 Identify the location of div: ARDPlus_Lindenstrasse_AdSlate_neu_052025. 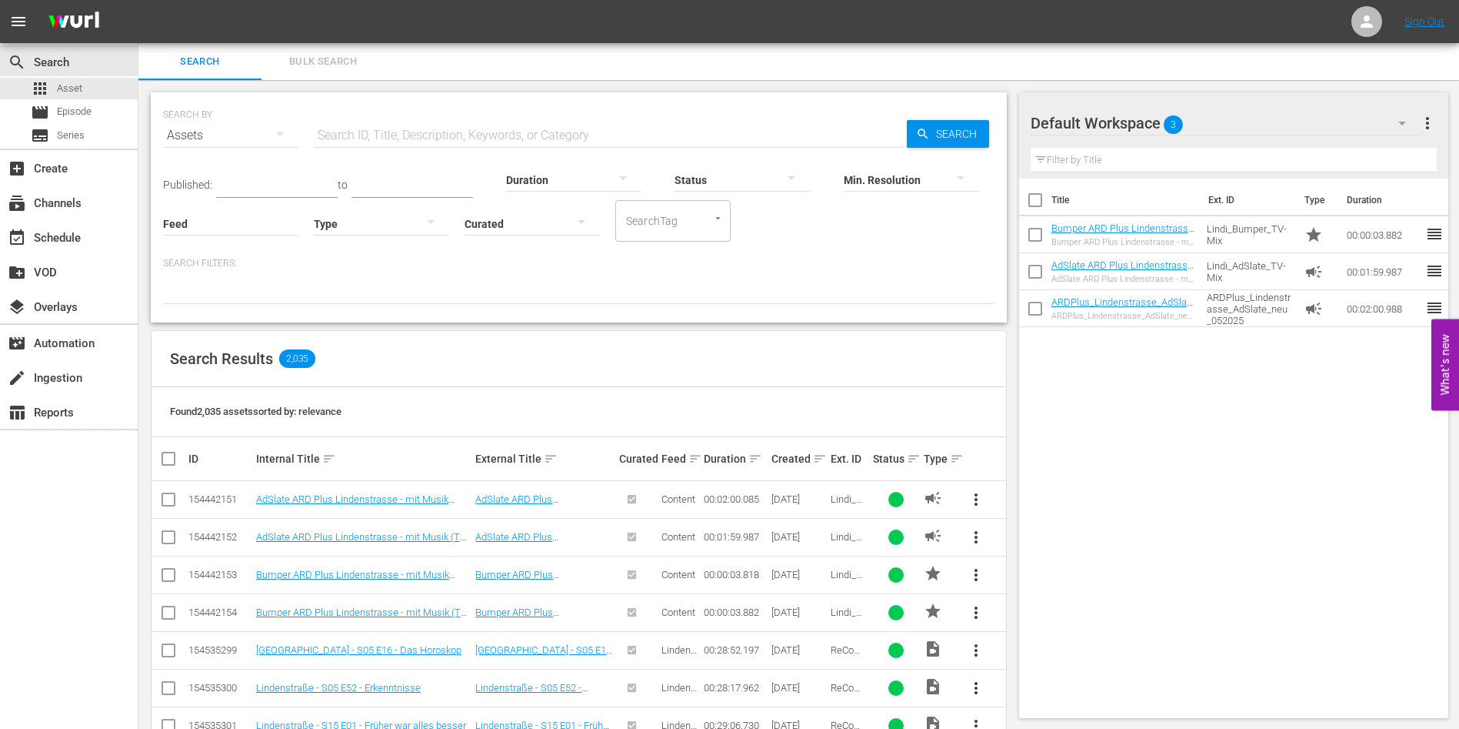
(1123, 315).